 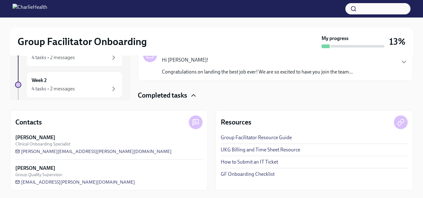 What do you see at coordinates (260, 150) in the screenshot?
I see `a: UKG Billing and Time Sheet Resource` at bounding box center [260, 150].